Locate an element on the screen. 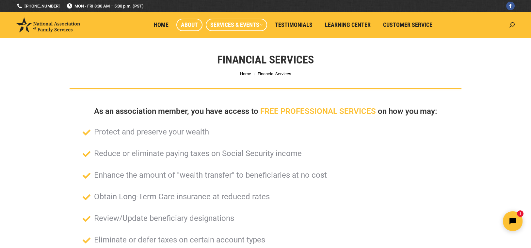 This screenshot has width=531, height=248. a: Facebook page opens in new window is located at coordinates (510, 6).